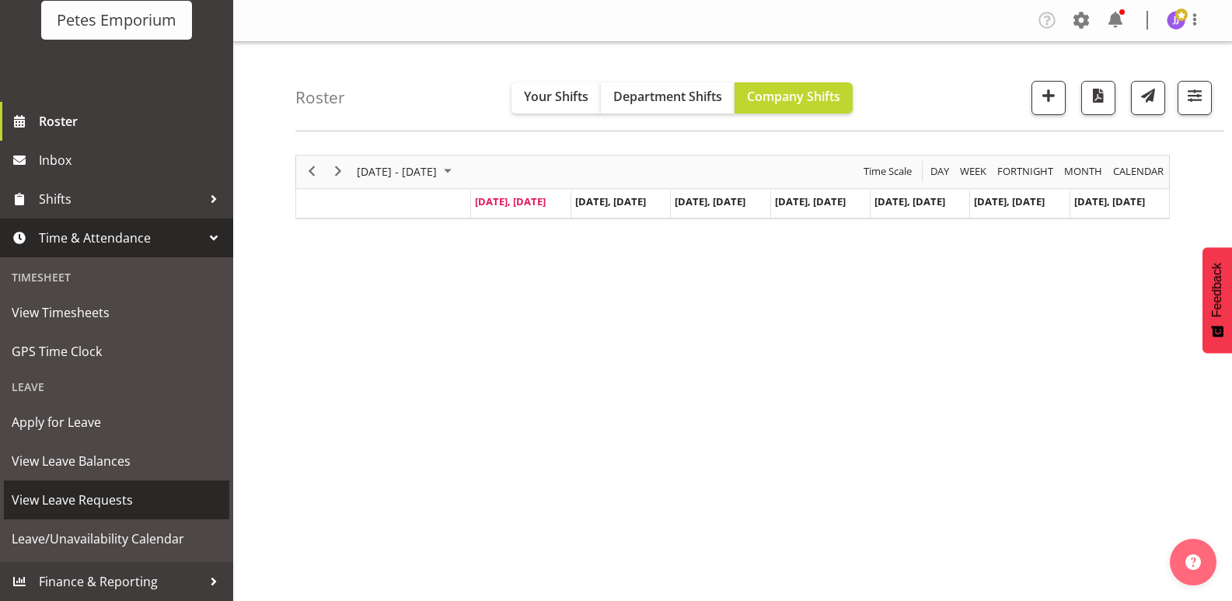 This screenshot has width=1232, height=601. What do you see at coordinates (1176, 20) in the screenshot?
I see `img: janelle-jonkers702.jpg` at bounding box center [1176, 20].